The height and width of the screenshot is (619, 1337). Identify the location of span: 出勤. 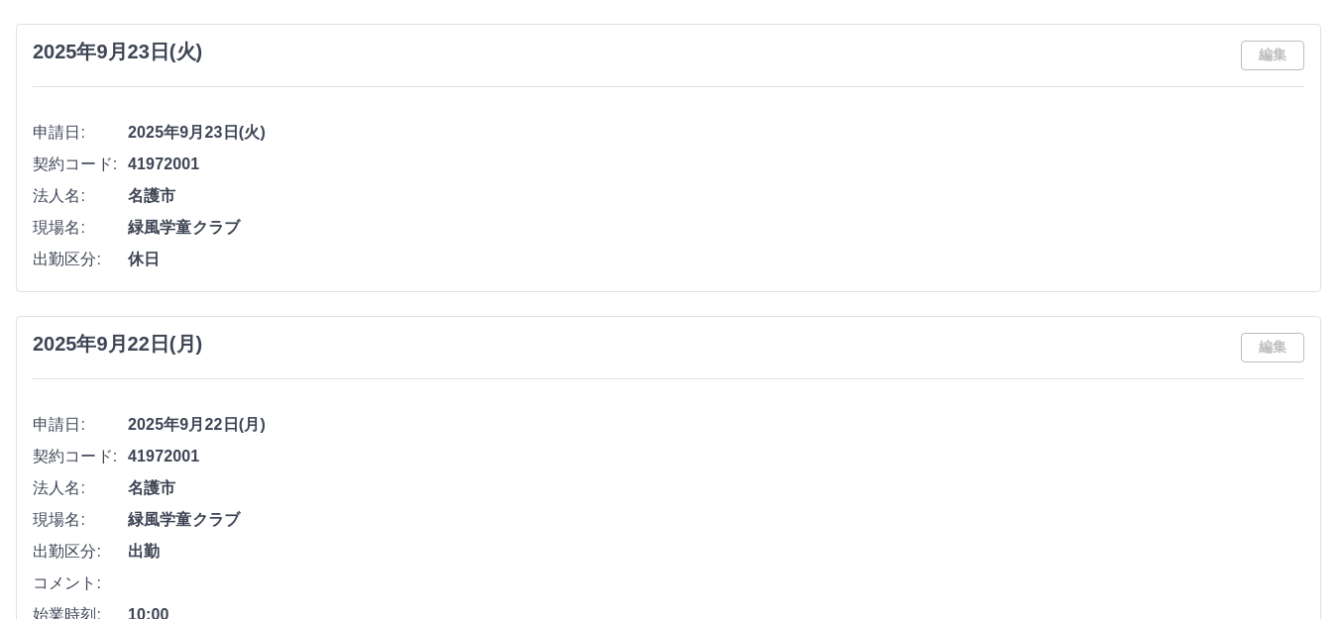
(716, 552).